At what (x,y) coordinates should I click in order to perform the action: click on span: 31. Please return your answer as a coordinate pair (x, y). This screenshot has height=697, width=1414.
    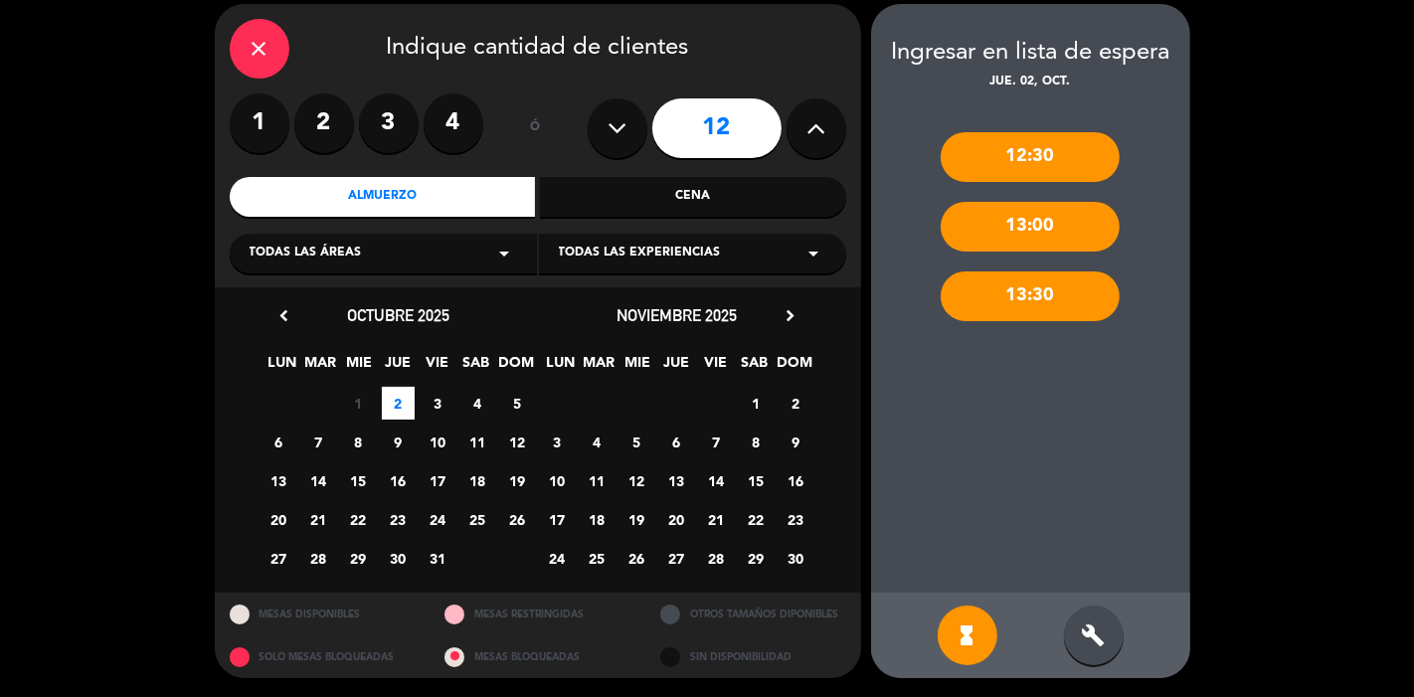
    Looking at the image, I should click on (438, 558).